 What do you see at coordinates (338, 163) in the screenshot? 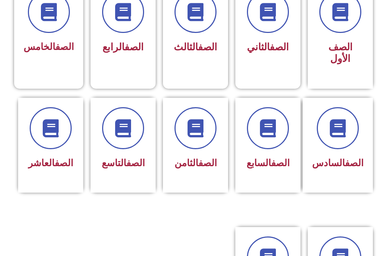
I see `span: السادس` at bounding box center [338, 163].